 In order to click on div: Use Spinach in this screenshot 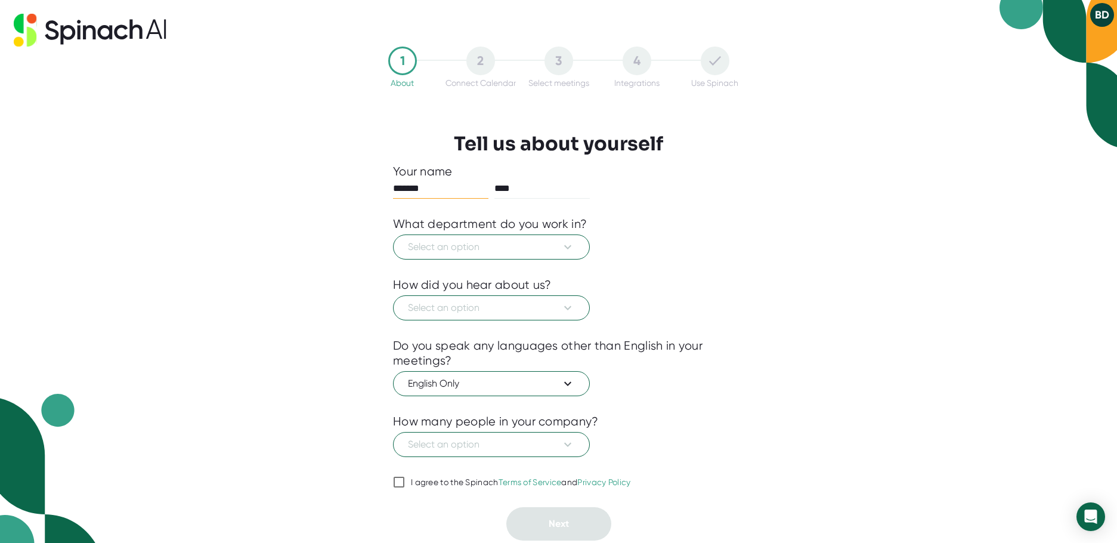, I will do `click(714, 83)`.